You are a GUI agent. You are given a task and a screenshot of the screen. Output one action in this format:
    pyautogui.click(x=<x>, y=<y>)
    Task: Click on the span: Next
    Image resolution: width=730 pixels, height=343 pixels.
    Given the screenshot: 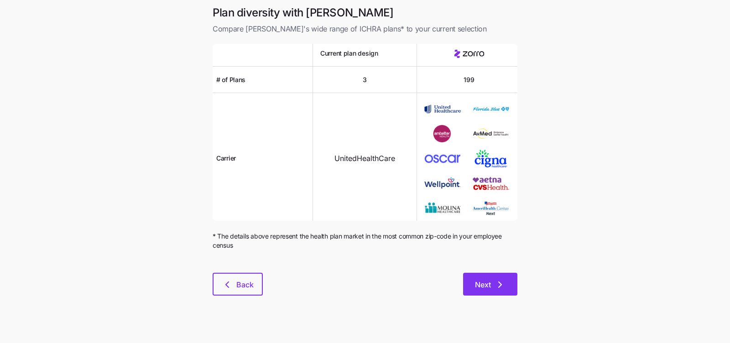 What is the action you would take?
    pyautogui.click(x=482, y=285)
    